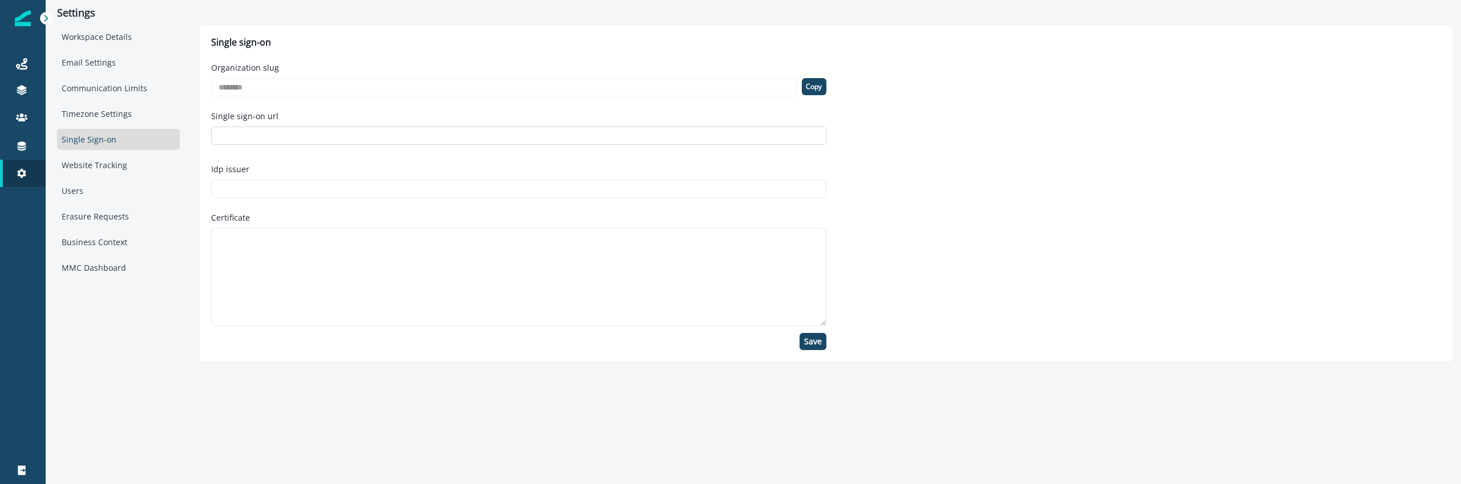  Describe the element at coordinates (118, 268) in the screenshot. I see `div: MMC Dashboard` at that location.